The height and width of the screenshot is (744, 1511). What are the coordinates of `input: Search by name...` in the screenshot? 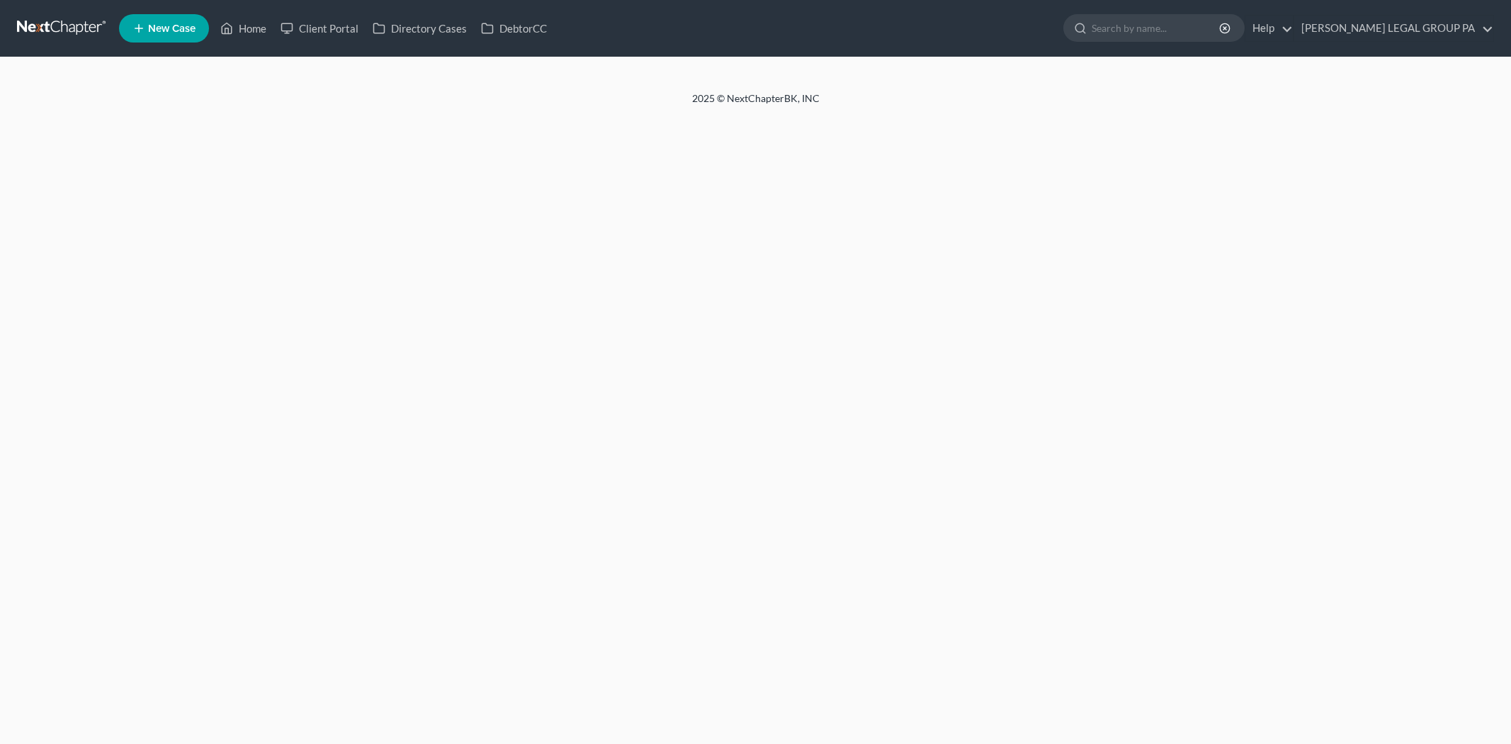 It's located at (1156, 28).